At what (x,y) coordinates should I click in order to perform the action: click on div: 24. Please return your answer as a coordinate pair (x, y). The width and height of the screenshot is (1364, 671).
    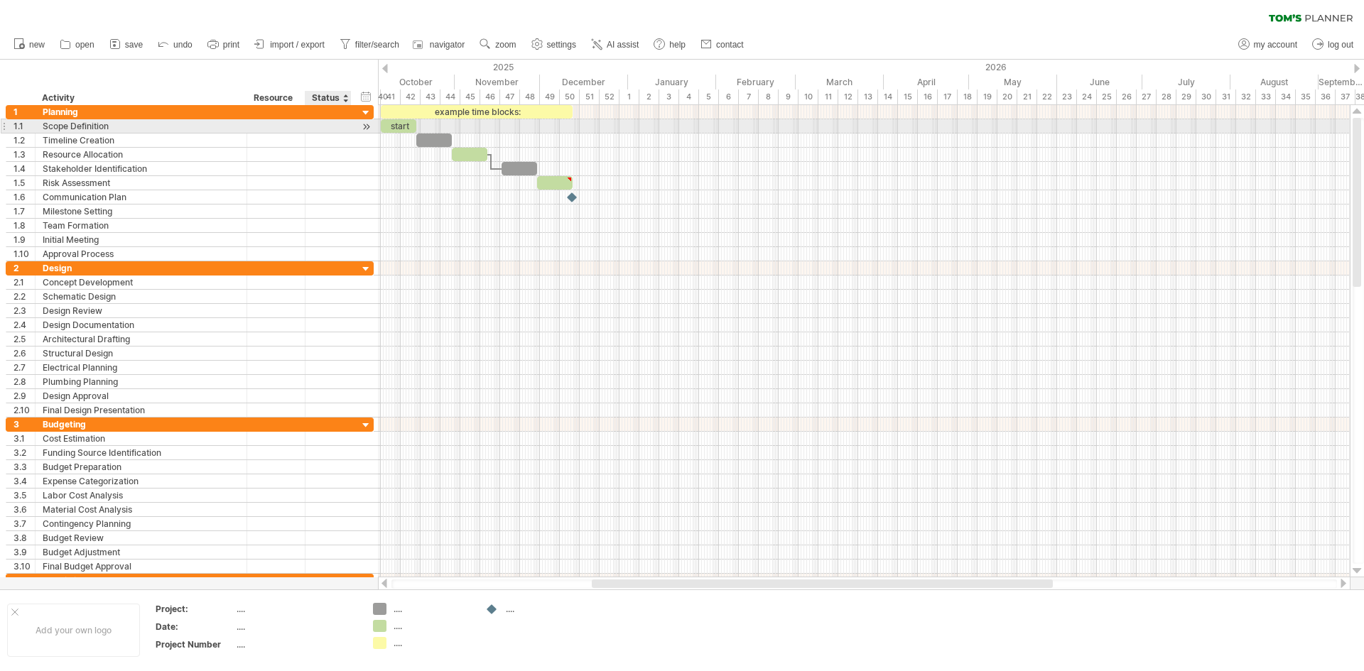
    Looking at the image, I should click on (1087, 97).